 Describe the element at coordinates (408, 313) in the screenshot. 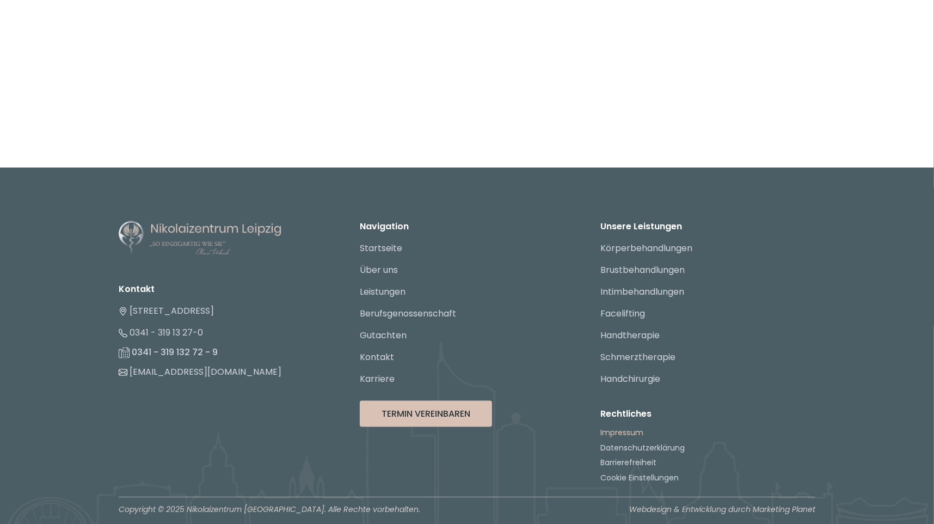

I see `a: Berufsgenossenschaft` at that location.